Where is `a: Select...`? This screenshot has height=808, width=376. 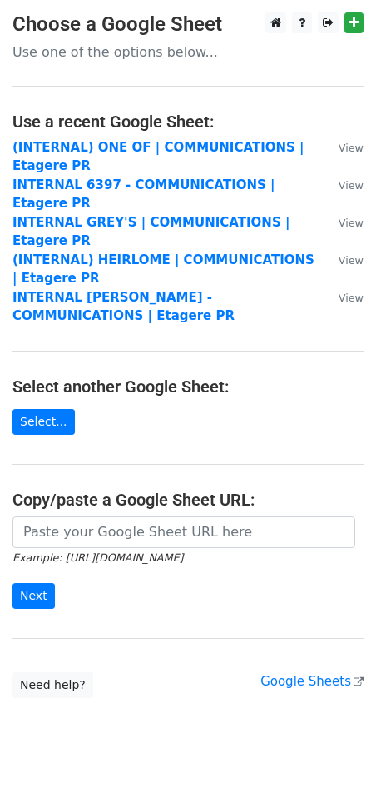
a: Select... is located at coordinates (43, 421).